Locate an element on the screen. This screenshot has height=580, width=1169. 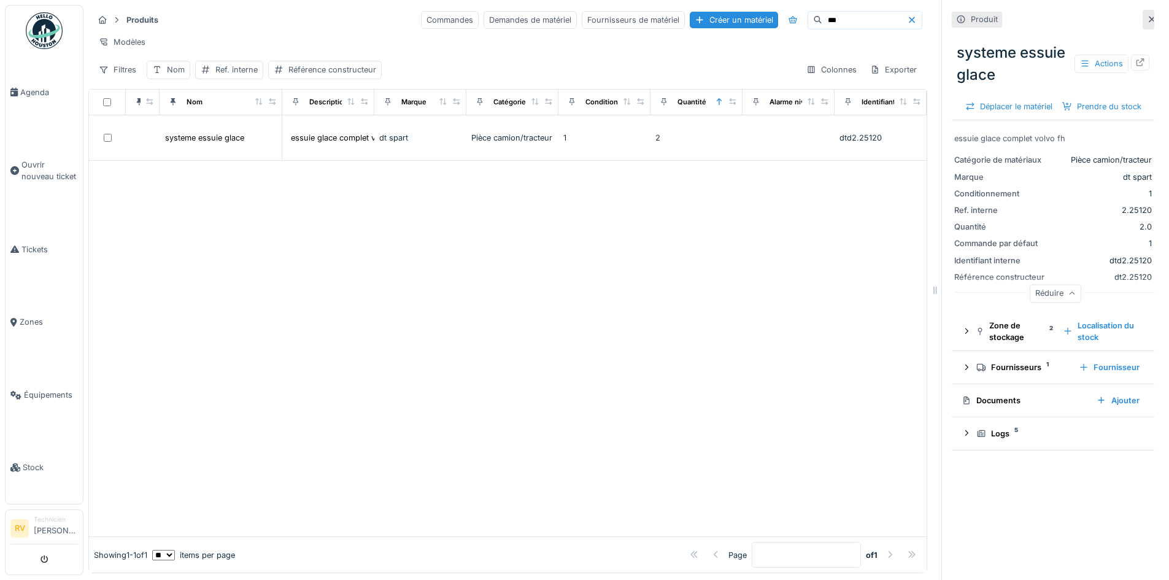
div: Description is located at coordinates (328, 102).